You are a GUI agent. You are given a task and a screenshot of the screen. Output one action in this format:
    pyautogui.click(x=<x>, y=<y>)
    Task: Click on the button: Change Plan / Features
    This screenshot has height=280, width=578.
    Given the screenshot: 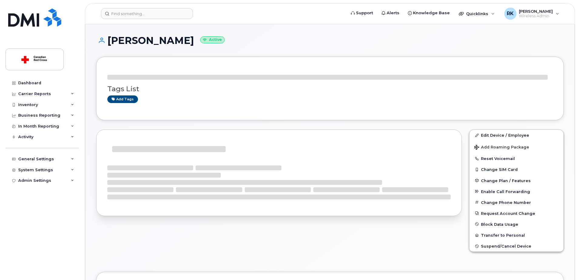 What is the action you would take?
    pyautogui.click(x=517, y=181)
    